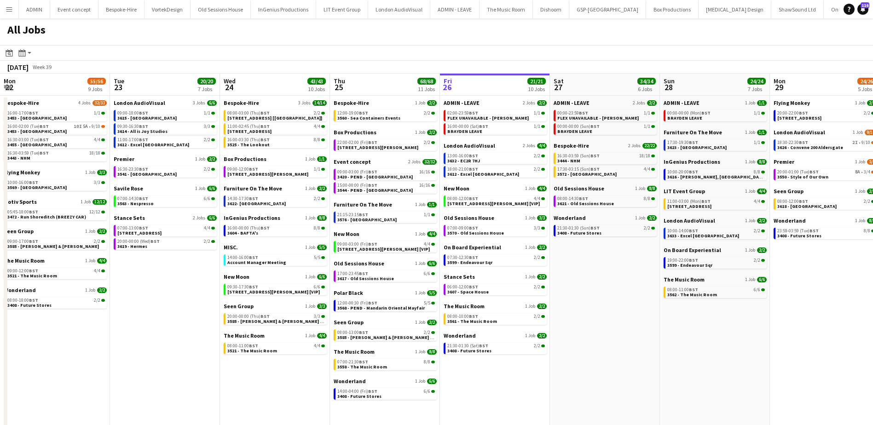 This screenshot has height=425, width=873. What do you see at coordinates (578, 126) in the screenshot?
I see `span: 00:00-00:00 (Sun)` at bounding box center [578, 126].